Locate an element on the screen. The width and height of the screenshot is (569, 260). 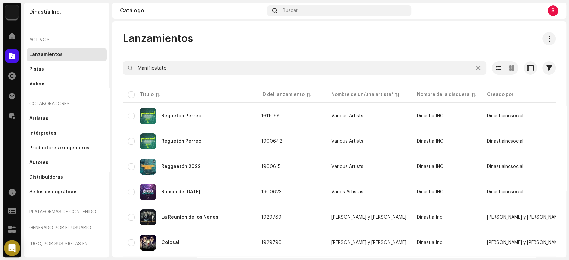
span: Lanzamientos is located at coordinates (158, 39).